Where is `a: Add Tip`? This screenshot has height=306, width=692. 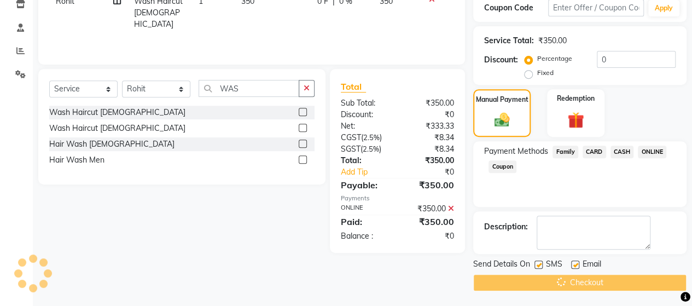 a: Add Tip is located at coordinates (370, 172).